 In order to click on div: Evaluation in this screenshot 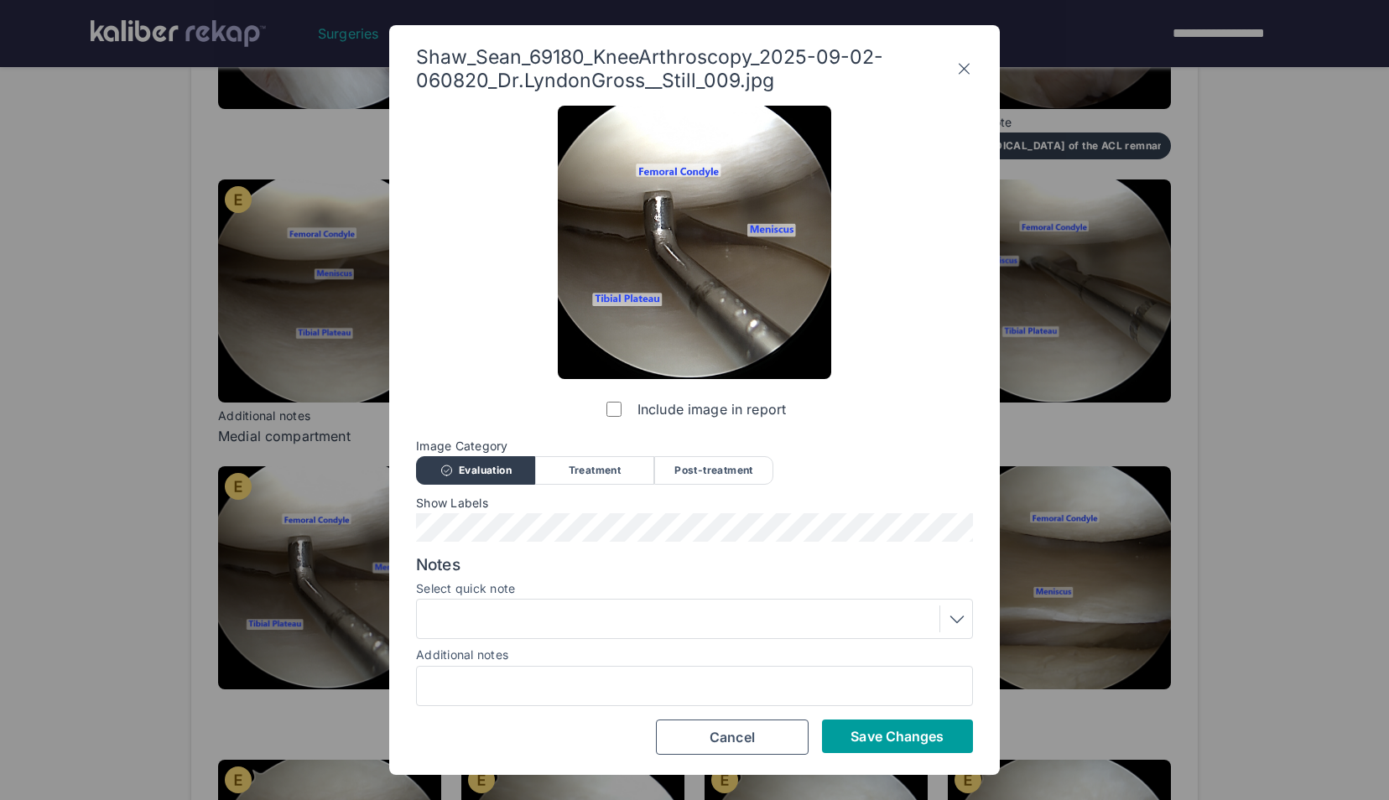, I will do `click(475, 470)`.